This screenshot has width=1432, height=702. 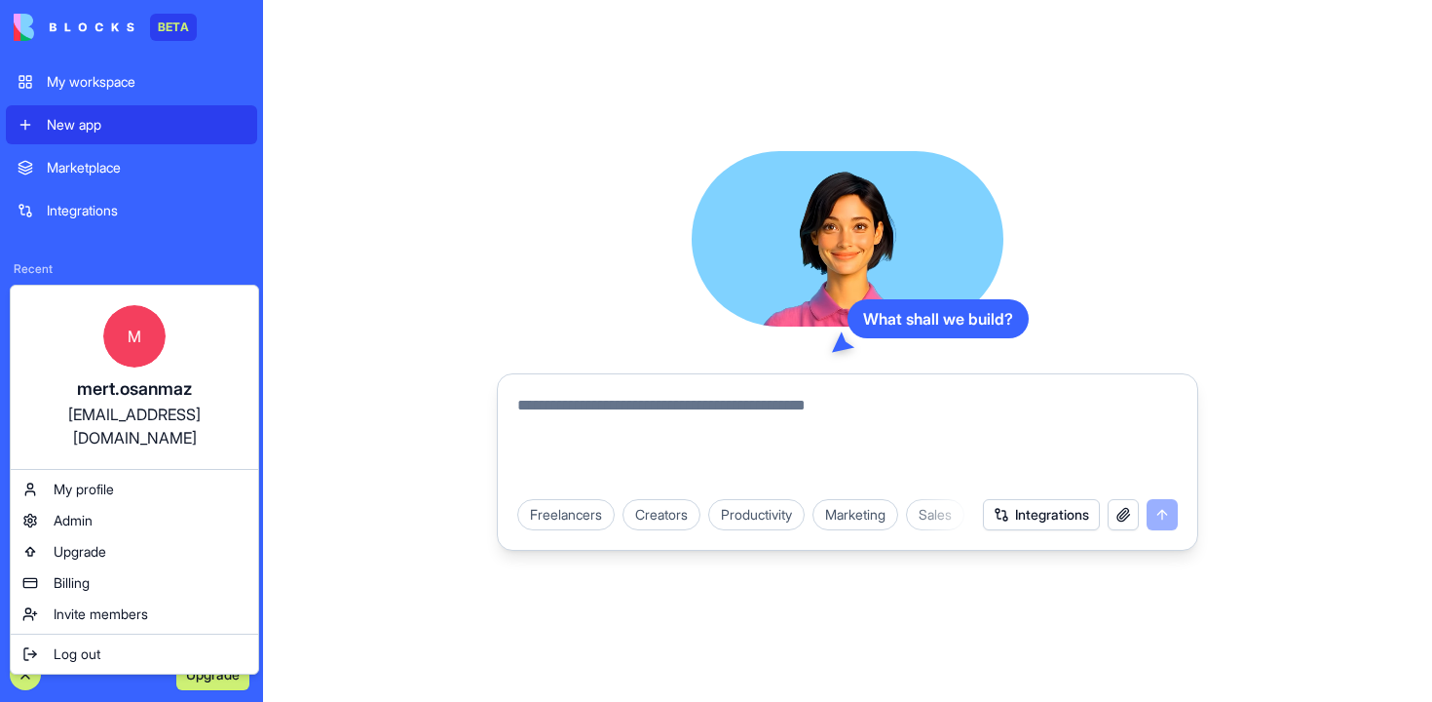 I want to click on span: Log out, so click(x=77, y=654).